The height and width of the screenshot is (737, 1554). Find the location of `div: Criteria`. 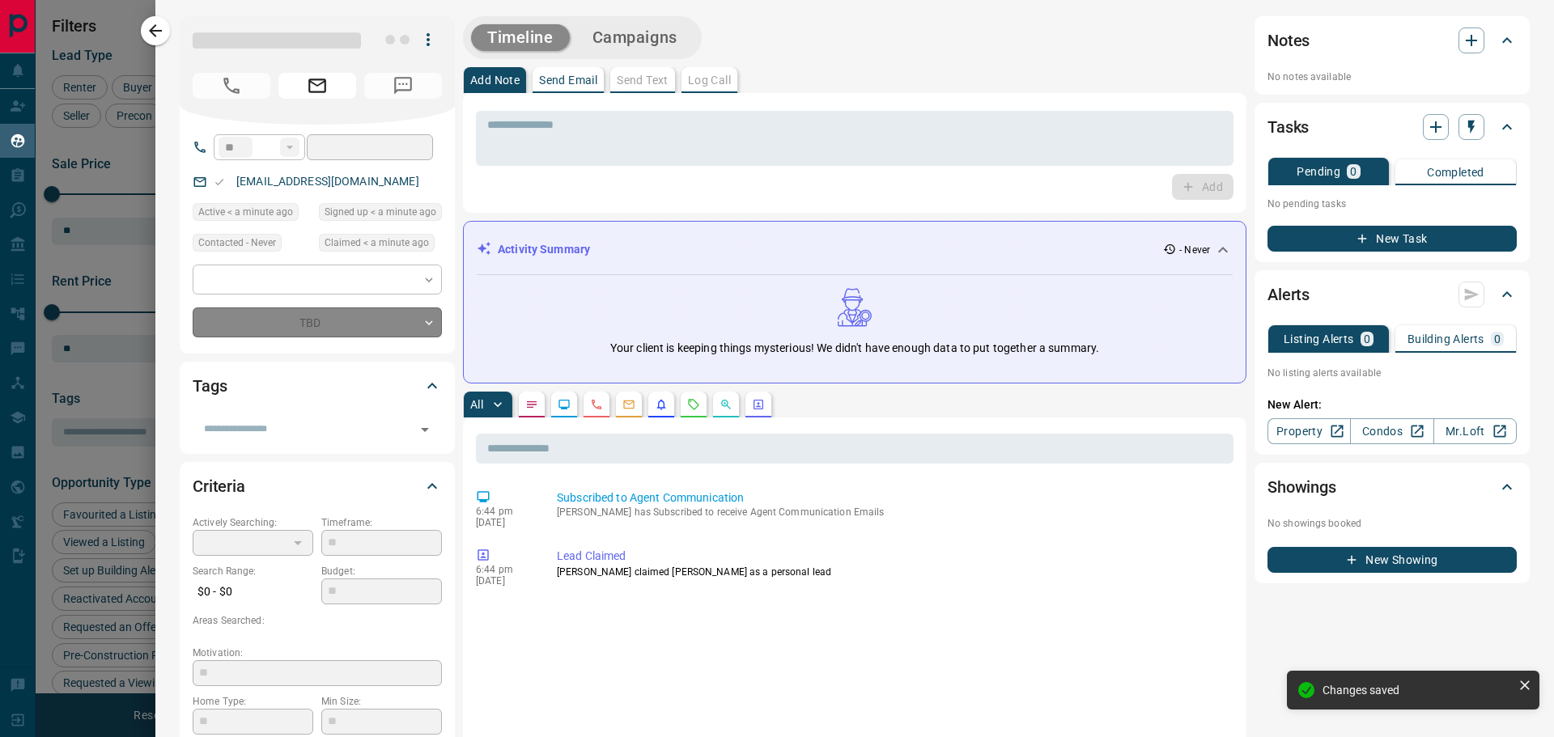

div: Criteria is located at coordinates (317, 486).